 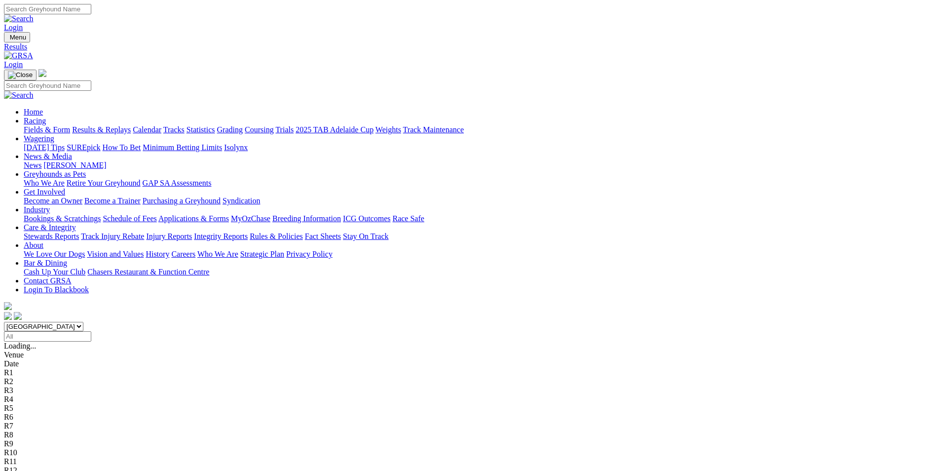 What do you see at coordinates (468, 390) in the screenshot?
I see `div: R3` at bounding box center [468, 390].